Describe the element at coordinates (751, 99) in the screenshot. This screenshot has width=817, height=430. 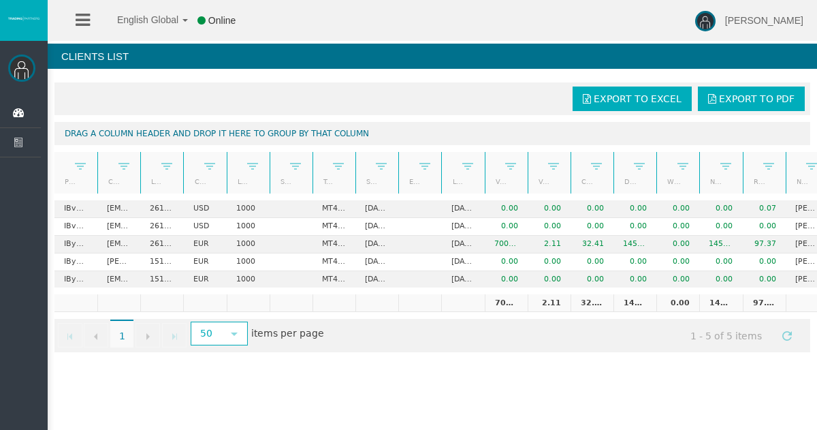
I see `a: Export to PDF` at that location.